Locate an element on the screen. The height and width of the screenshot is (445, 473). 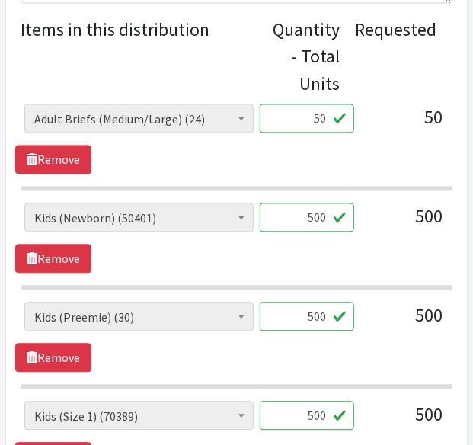
div: Quantity - Total Units is located at coordinates (307, 57).